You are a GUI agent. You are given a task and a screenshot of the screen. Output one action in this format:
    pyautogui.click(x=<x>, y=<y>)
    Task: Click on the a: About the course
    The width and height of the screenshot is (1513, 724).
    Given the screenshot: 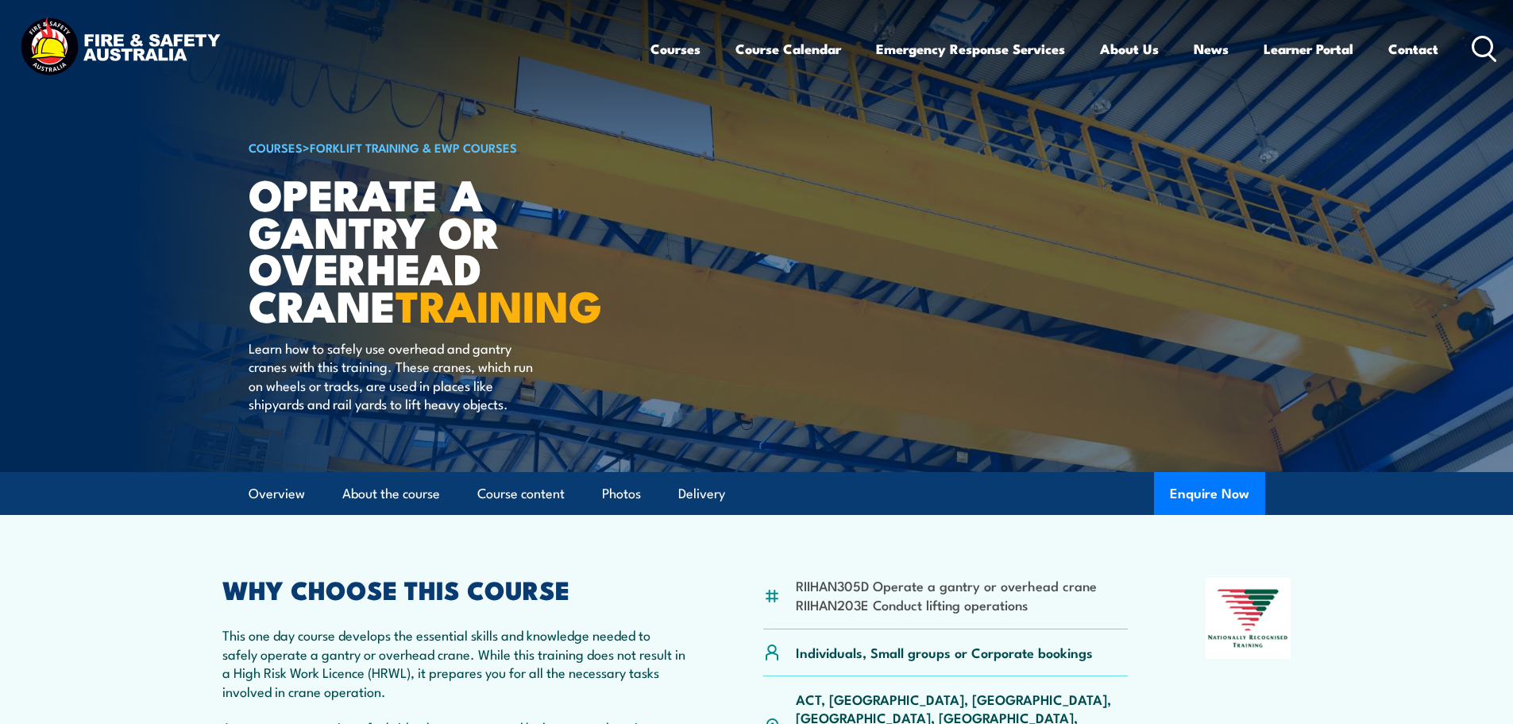 What is the action you would take?
    pyautogui.click(x=391, y=493)
    